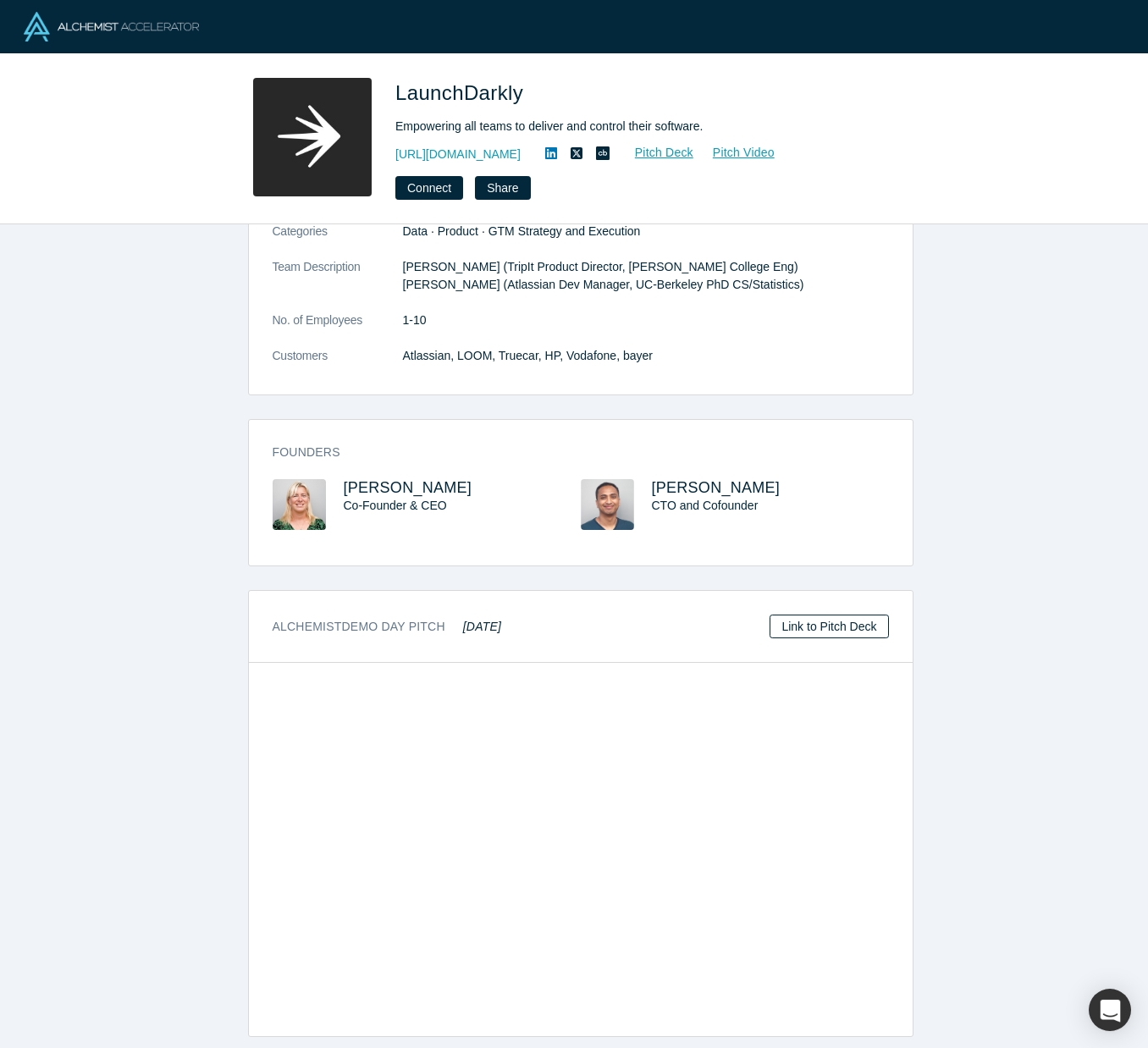 The image size is (1148, 1048). I want to click on h3: Founders, so click(569, 452).